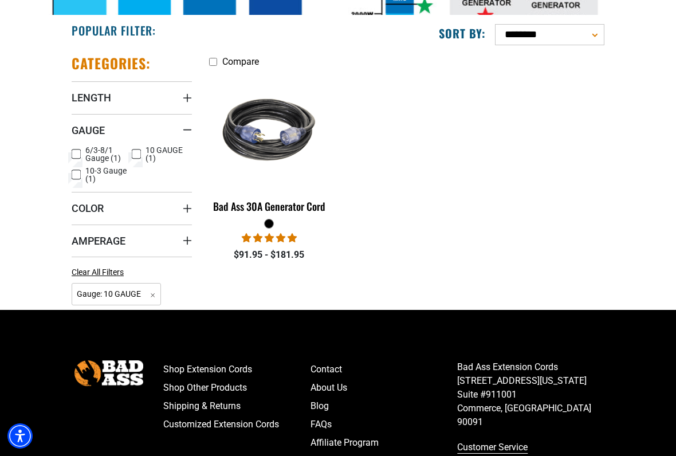 The height and width of the screenshot is (456, 676). I want to click on span: 10 GAUGE (1), so click(166, 154).